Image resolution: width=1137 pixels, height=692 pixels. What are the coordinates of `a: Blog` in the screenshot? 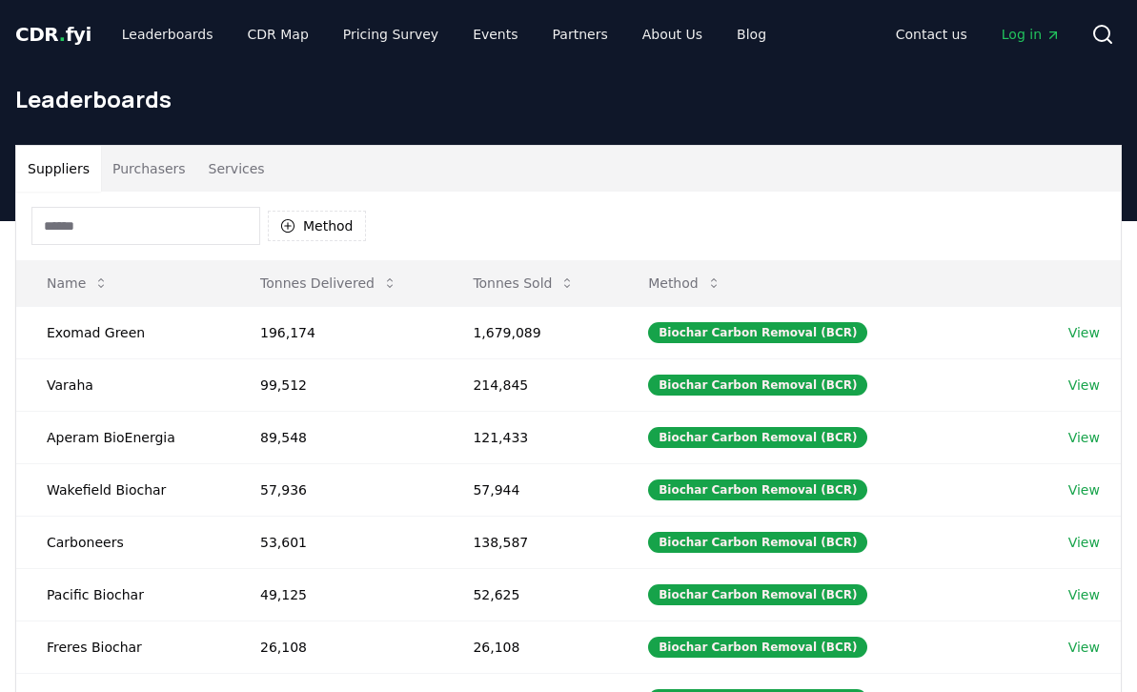 It's located at (751, 34).